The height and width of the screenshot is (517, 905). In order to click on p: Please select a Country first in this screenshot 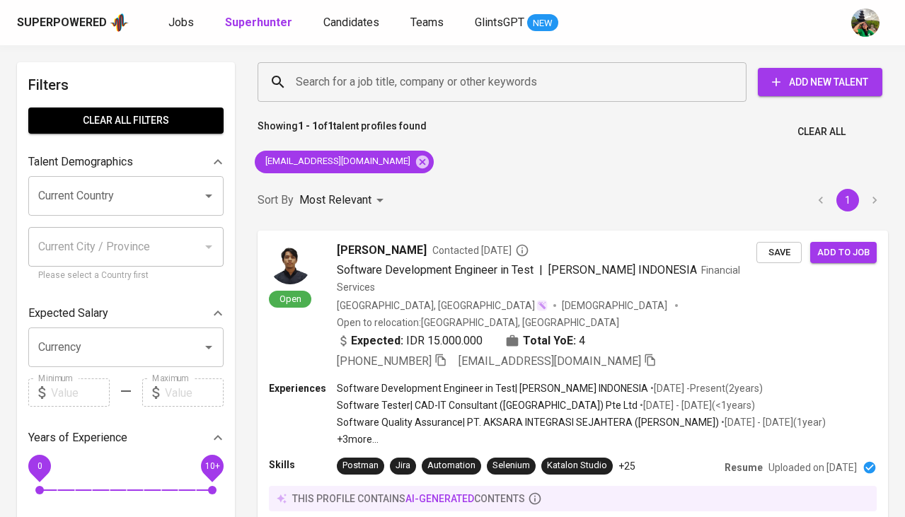, I will do `click(126, 276)`.